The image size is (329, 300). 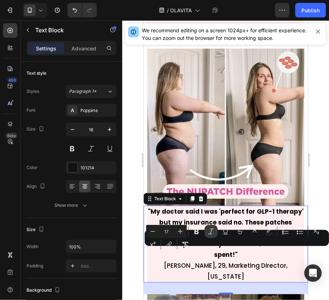 What do you see at coordinates (71, 205) in the screenshot?
I see `div: Show more` at bounding box center [71, 205].